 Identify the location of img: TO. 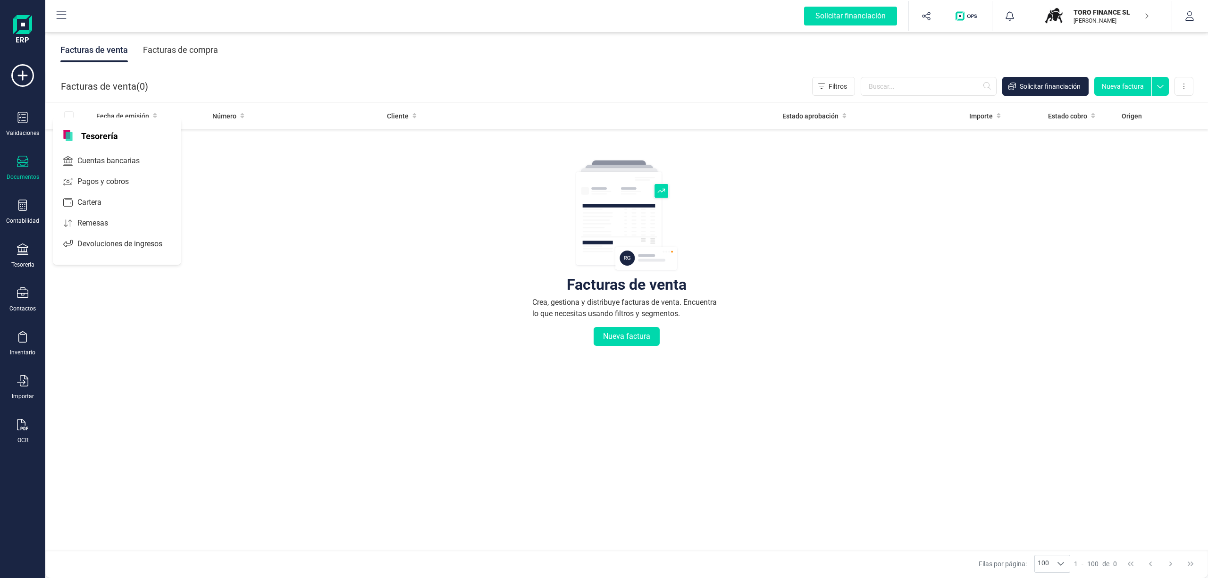
(1054, 16).